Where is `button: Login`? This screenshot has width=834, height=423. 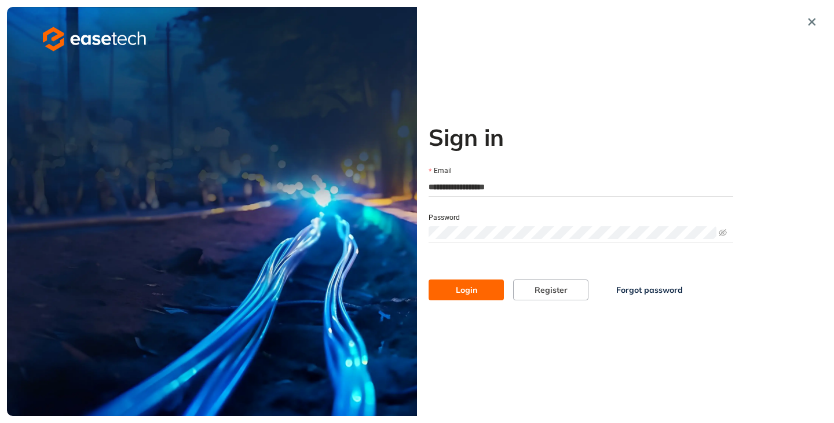 button: Login is located at coordinates (466, 290).